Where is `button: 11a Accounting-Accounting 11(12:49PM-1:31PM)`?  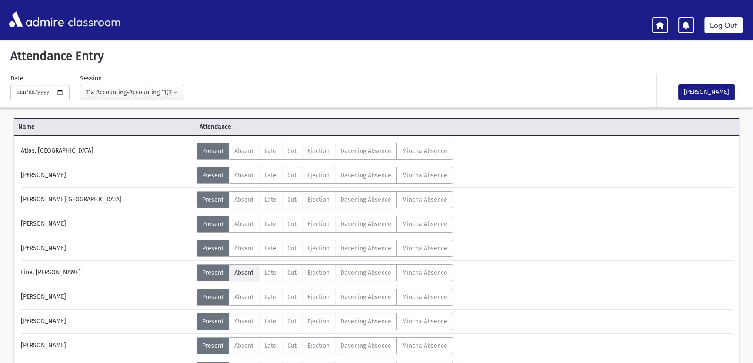 button: 11a Accounting-Accounting 11(12:49PM-1:31PM) is located at coordinates (132, 93).